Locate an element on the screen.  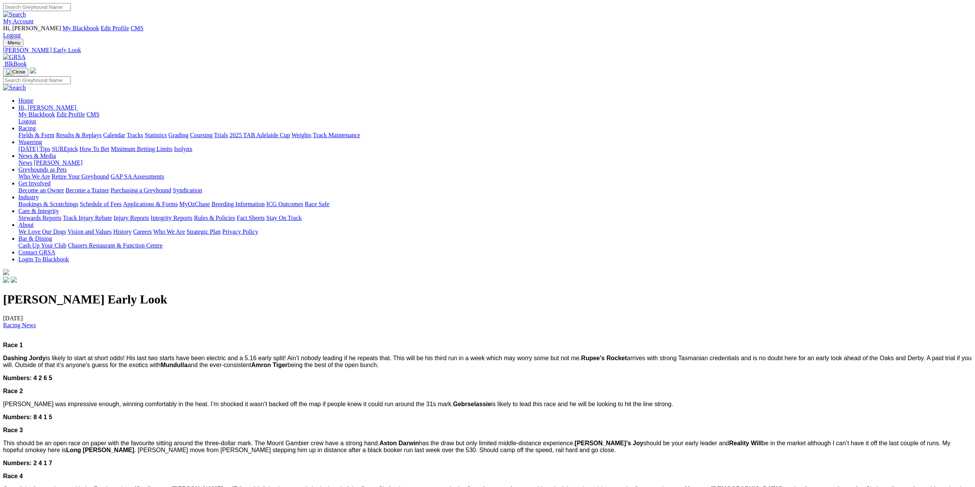
a: Racing News is located at coordinates (20, 325).